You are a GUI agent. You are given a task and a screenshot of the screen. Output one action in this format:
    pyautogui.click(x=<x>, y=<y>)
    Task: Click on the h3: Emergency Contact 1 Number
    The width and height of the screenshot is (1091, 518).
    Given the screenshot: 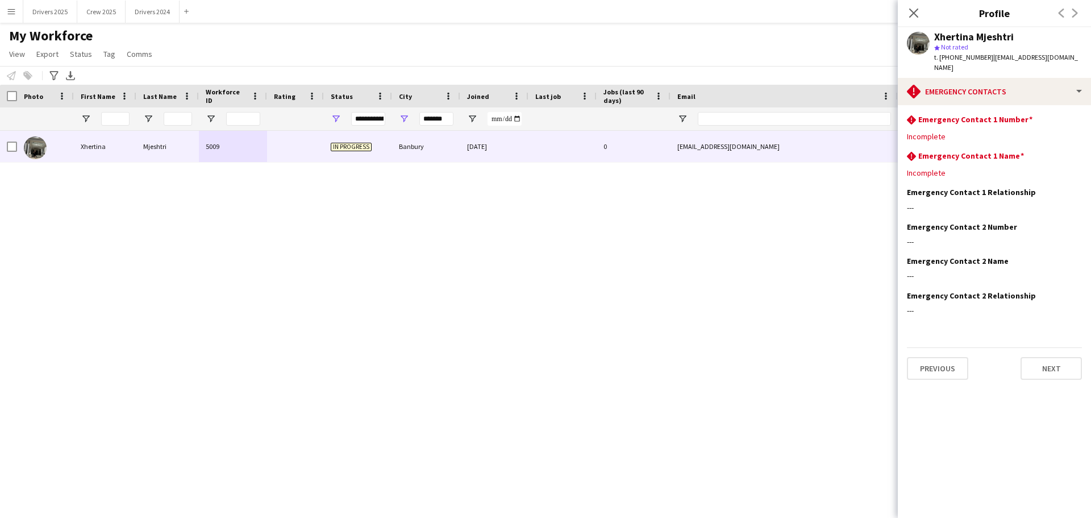 What is the action you would take?
    pyautogui.click(x=975, y=119)
    